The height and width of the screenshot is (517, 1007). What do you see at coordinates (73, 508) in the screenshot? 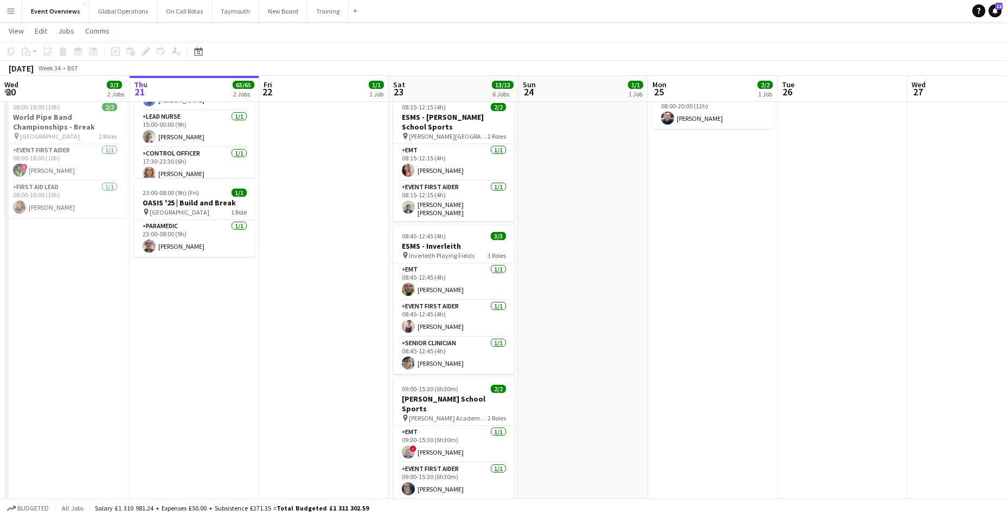
I see `span: All jobs` at bounding box center [73, 508].